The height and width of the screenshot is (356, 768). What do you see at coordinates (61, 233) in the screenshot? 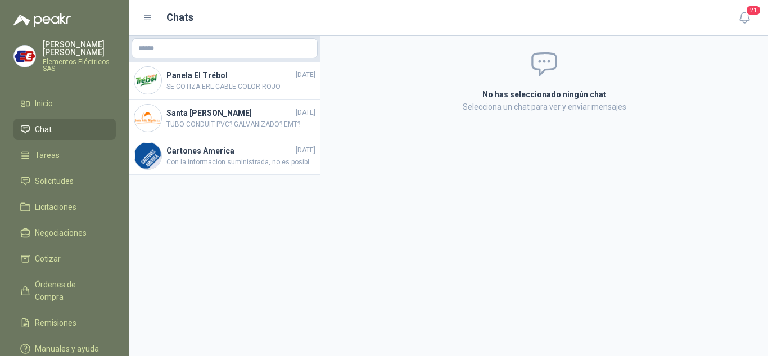
I see `span: Negociaciones` at bounding box center [61, 233].